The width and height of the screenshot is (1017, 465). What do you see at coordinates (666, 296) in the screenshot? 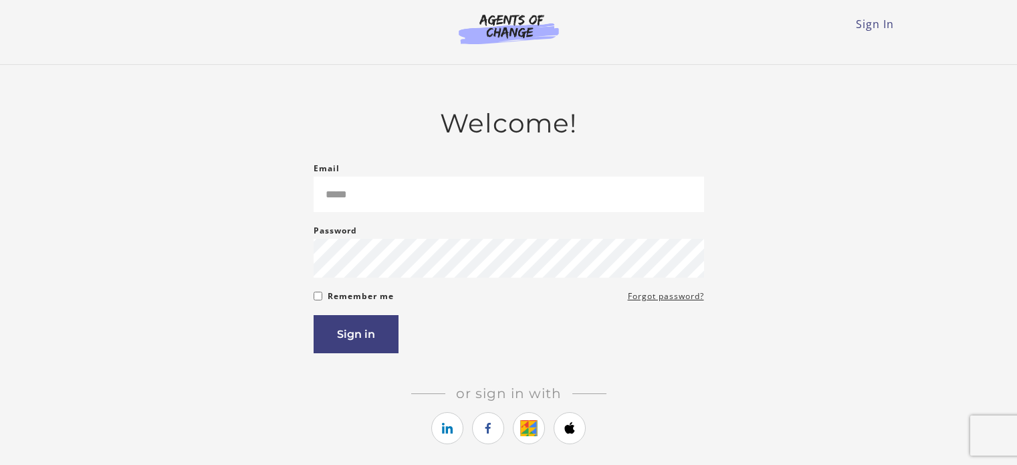
I see `a: Forgot password?` at bounding box center [666, 296].